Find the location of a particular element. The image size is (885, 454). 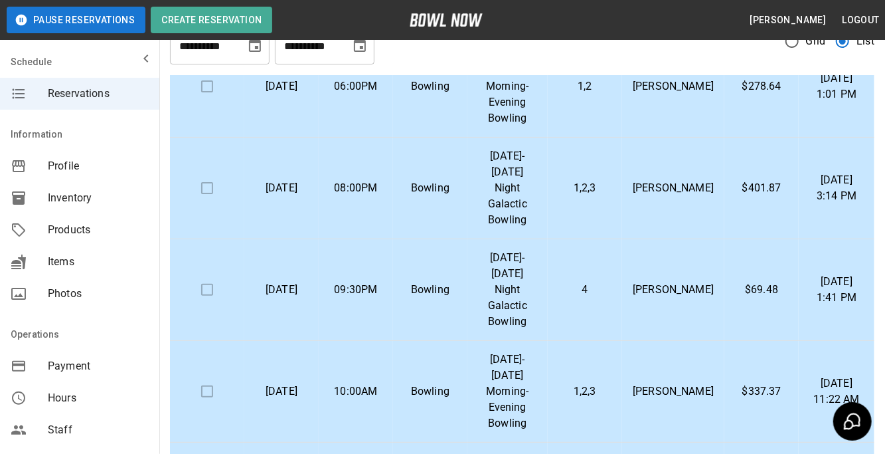

p: 09:30PM is located at coordinates (356, 290).